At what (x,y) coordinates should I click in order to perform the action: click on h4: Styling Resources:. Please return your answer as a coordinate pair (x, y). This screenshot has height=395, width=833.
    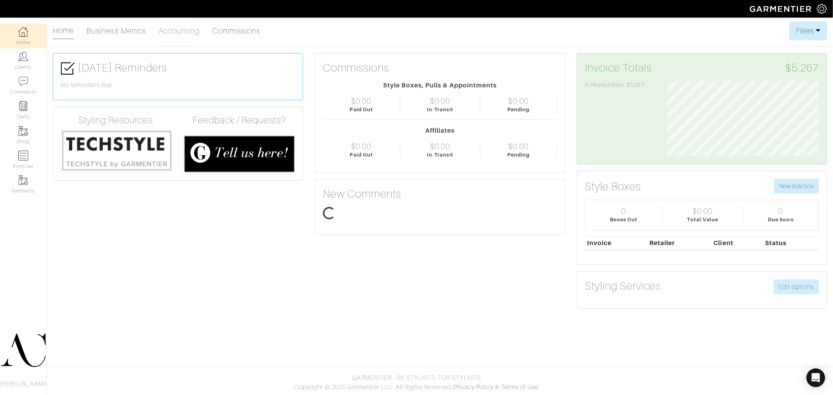
    Looking at the image, I should click on (116, 120).